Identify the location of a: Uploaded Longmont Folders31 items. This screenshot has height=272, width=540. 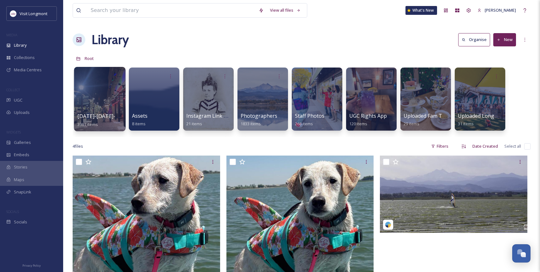
(491, 120).